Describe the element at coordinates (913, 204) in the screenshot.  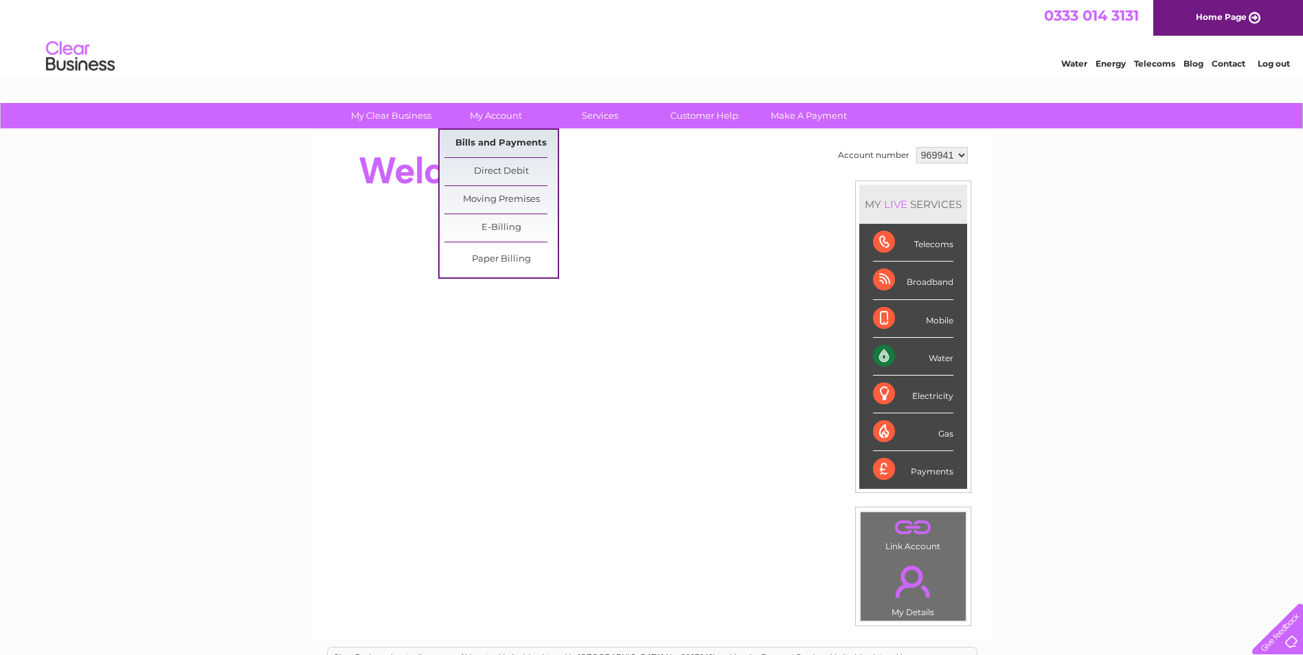
I see `div: MY SERVICES` at that location.